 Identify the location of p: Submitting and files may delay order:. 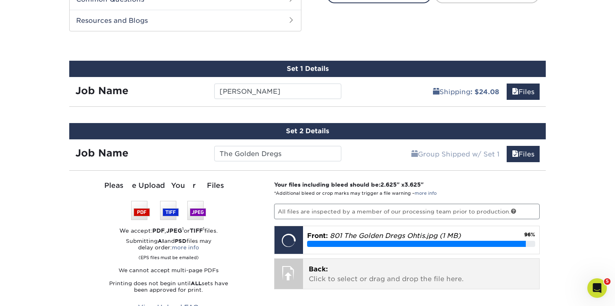
(169, 249).